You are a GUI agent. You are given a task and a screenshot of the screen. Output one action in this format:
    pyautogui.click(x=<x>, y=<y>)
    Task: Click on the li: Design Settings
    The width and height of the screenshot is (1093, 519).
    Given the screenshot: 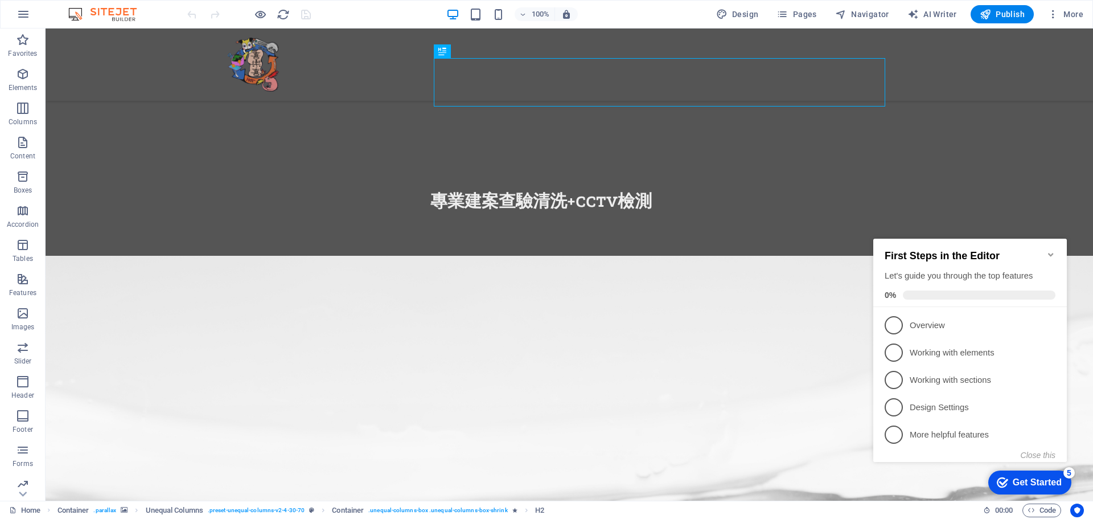 What is the action you would take?
    pyautogui.click(x=101, y=185)
    